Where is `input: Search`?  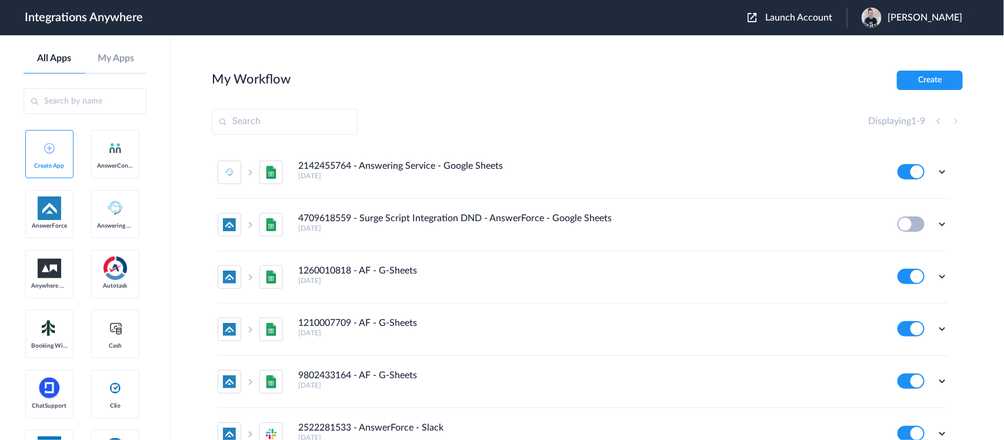
input: Search is located at coordinates (285, 122).